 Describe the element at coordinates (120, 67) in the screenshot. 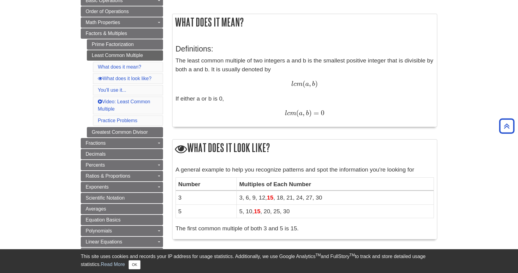

I see `a: What does it mean?` at that location.